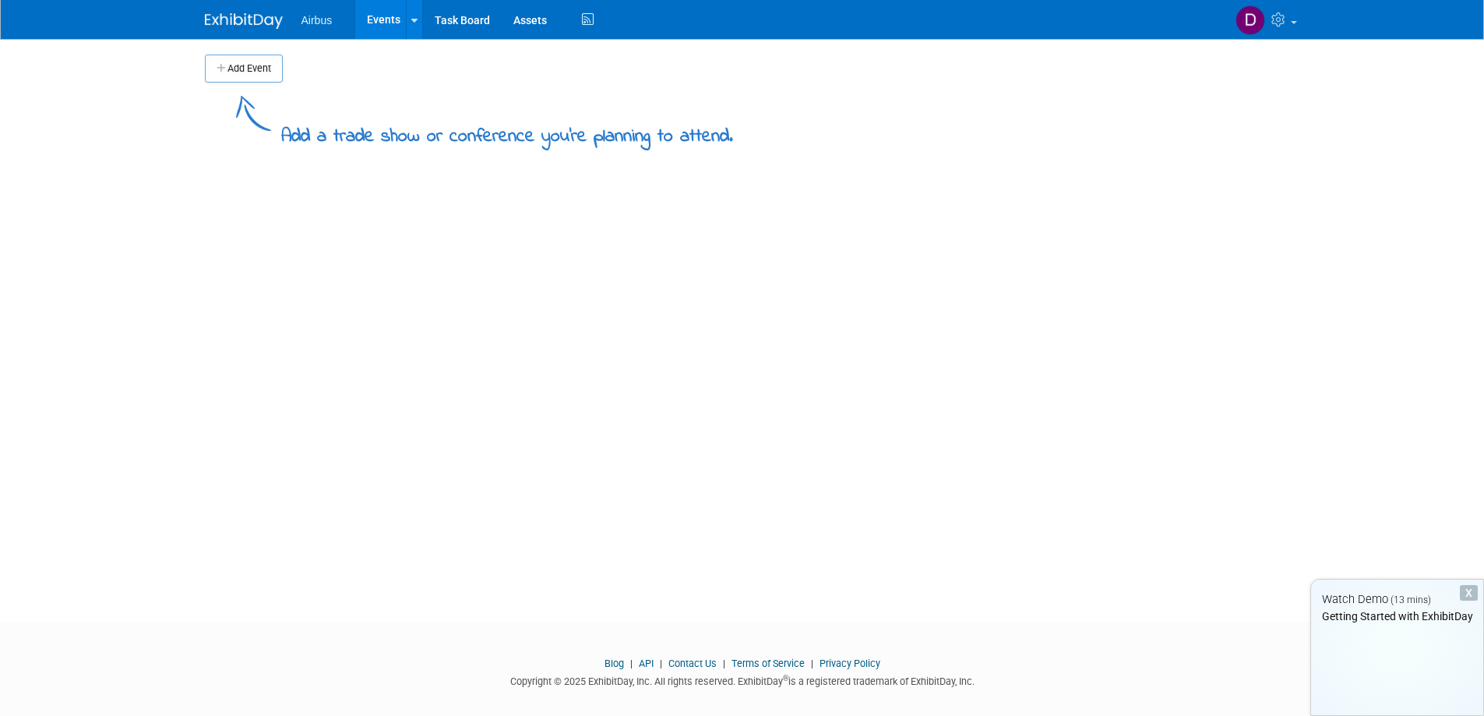 This screenshot has height=716, width=1484. Describe the element at coordinates (614, 663) in the screenshot. I see `a: Blog` at that location.